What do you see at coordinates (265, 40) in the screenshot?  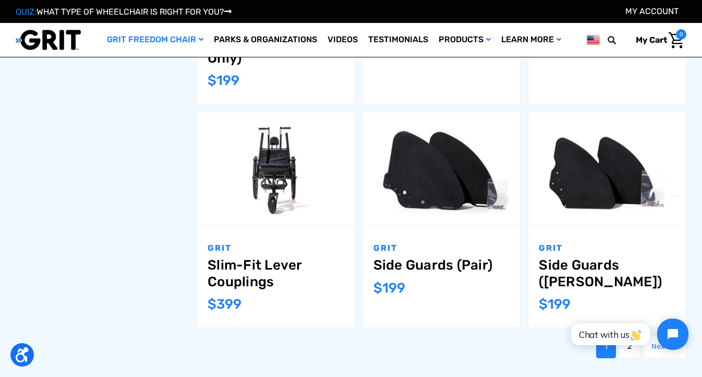 I see `a: Parks & Organizations` at bounding box center [265, 40].